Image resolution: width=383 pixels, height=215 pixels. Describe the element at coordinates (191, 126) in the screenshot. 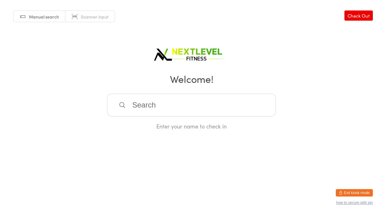

I see `div: Enter your name to check in` at that location.